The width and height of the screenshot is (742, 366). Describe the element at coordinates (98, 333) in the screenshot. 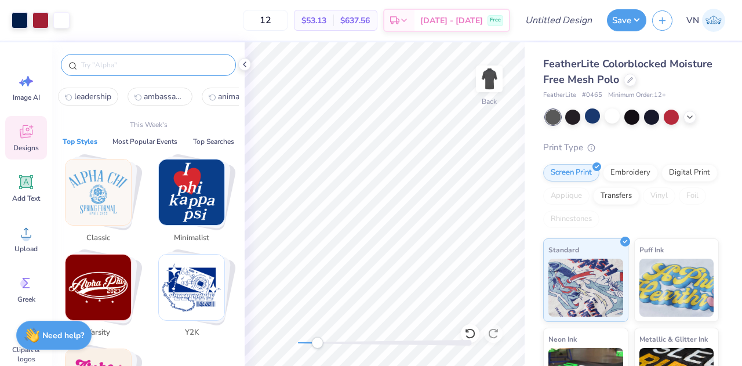

I see `span: Varsity` at that location.